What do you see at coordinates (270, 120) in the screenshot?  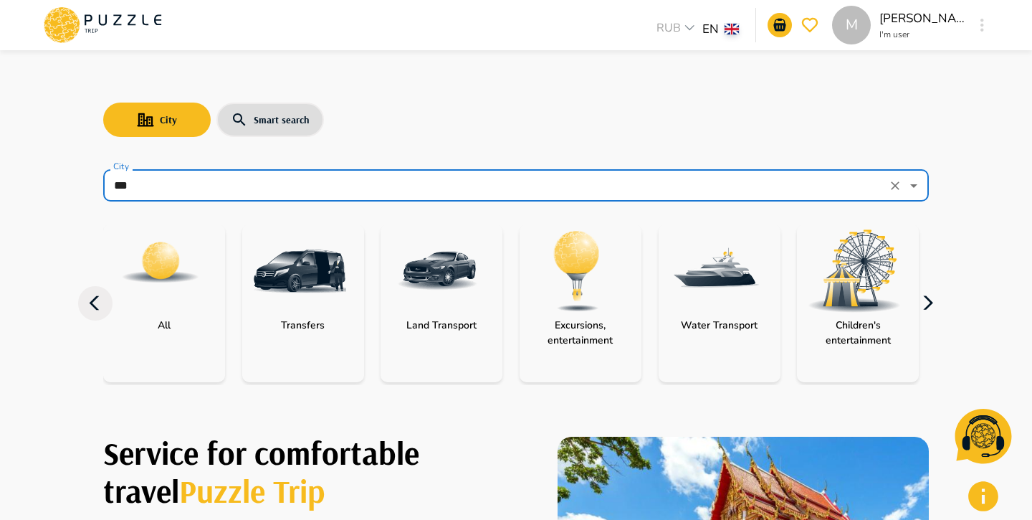 I see `button: search-with-elastic-search` at bounding box center [270, 120].